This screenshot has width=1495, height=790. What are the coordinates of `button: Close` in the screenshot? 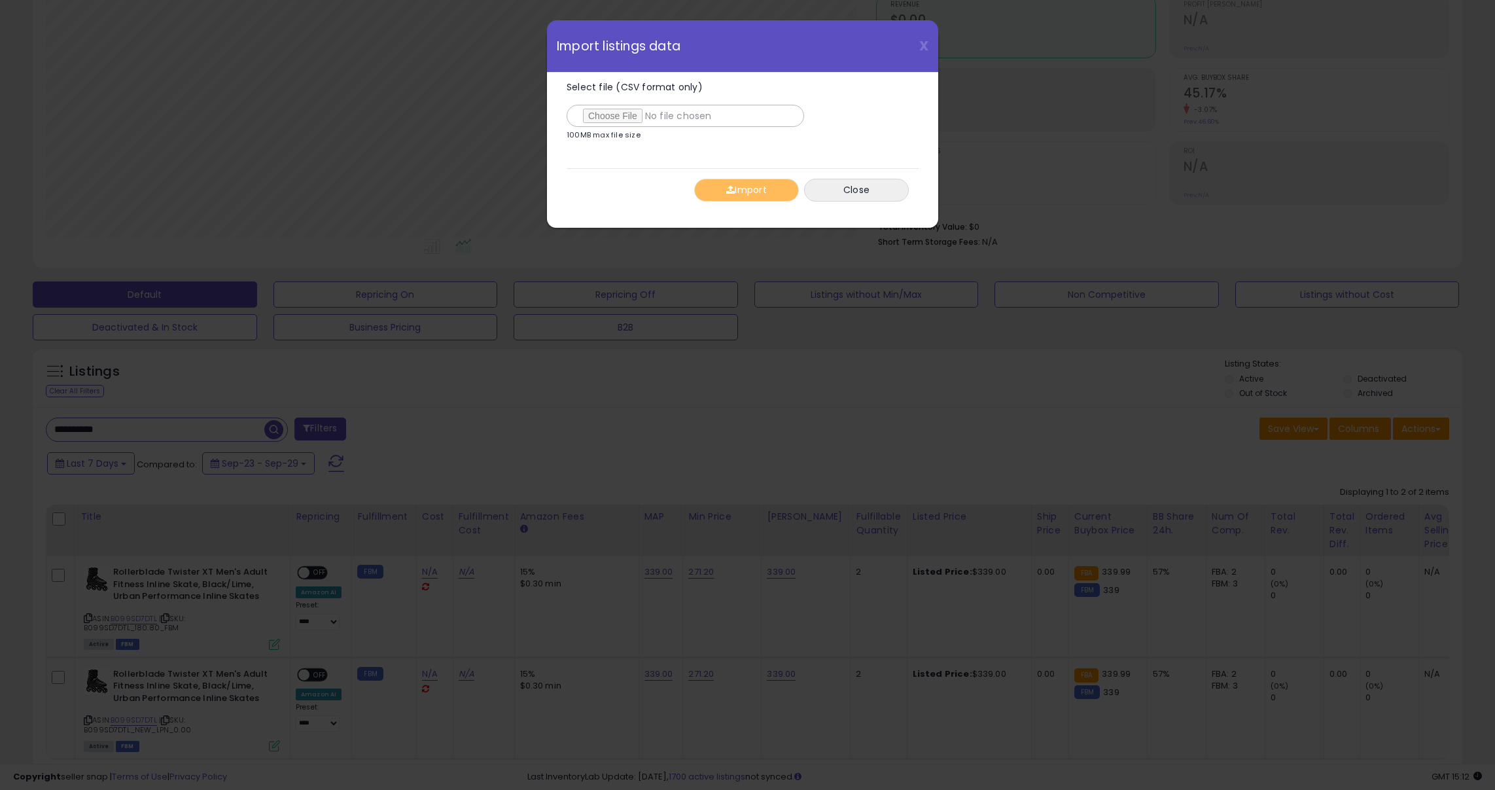 It's located at (856, 190).